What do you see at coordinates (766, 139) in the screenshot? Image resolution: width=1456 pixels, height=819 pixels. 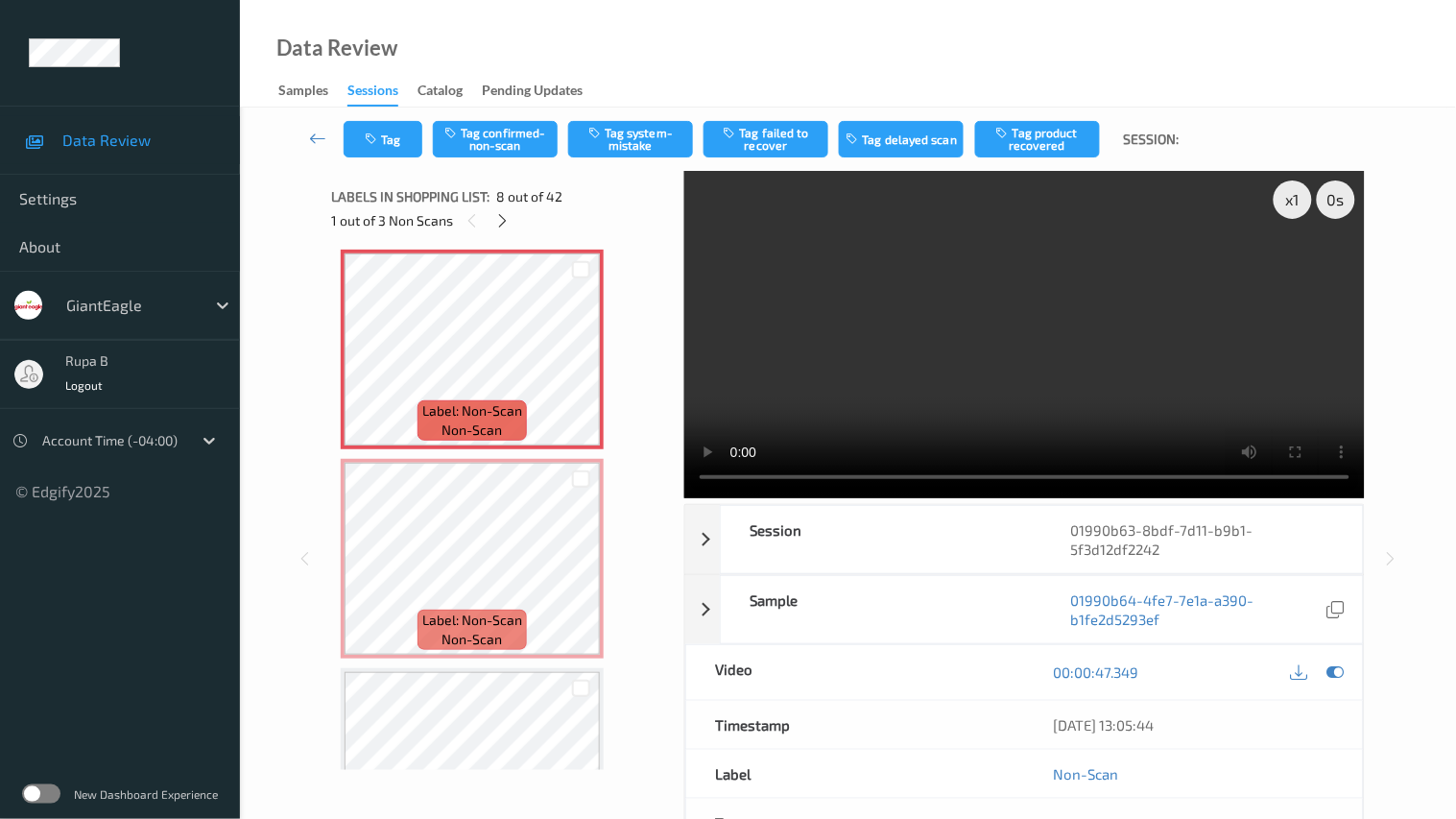 I see `button: Tag failed to recover` at bounding box center [766, 139].